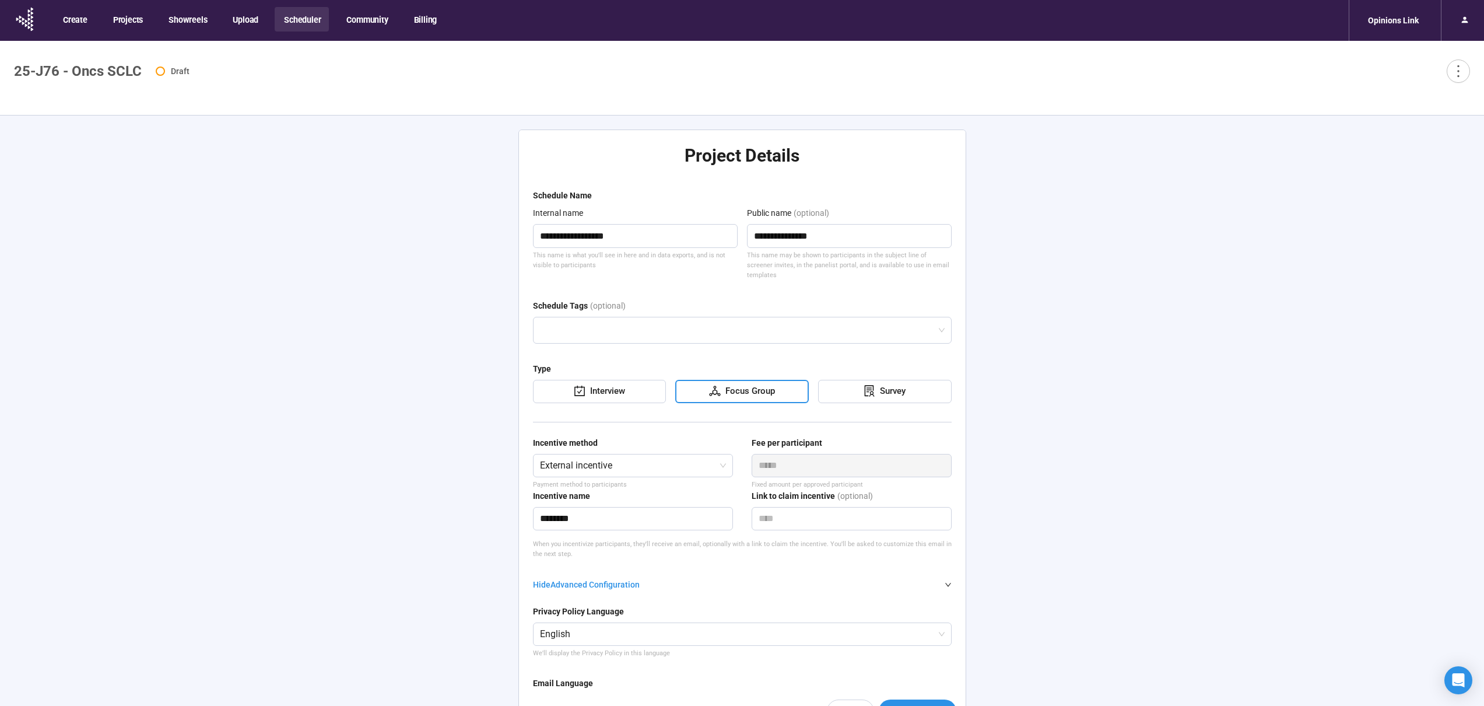  Describe the element at coordinates (748, 391) in the screenshot. I see `div: Focus Group` at that location.